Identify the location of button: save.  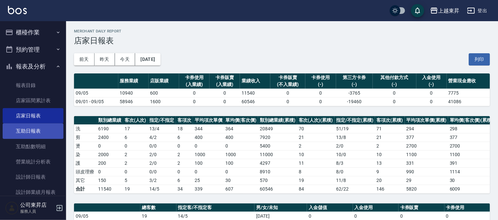
(417, 11).